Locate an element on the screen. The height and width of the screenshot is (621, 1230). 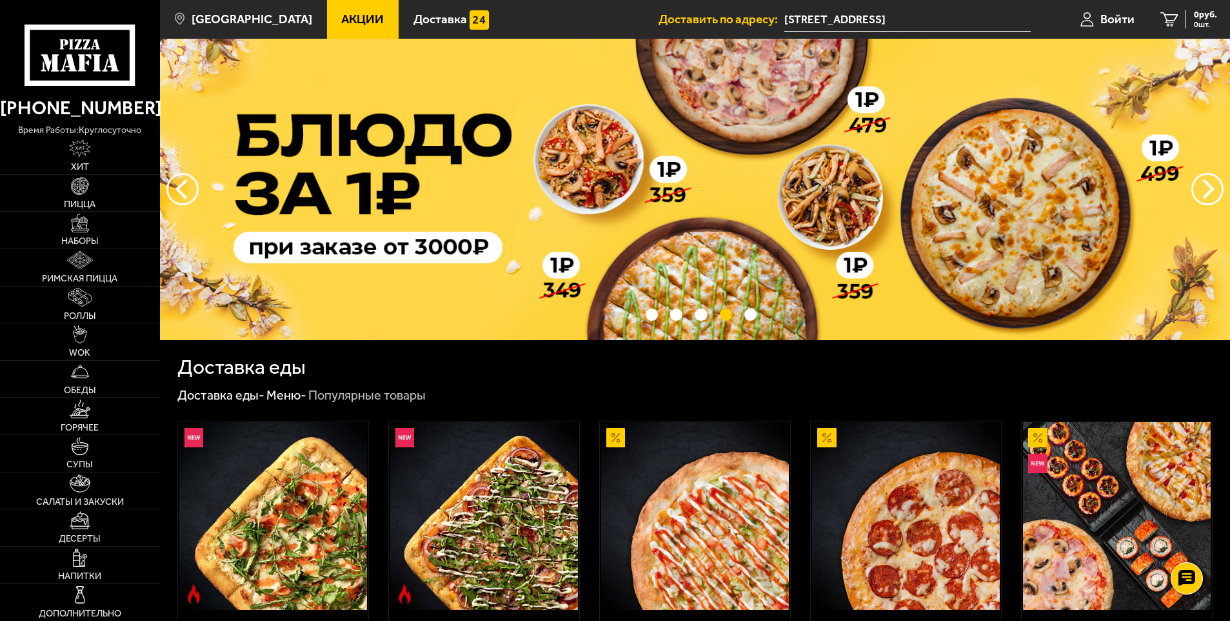
a: АкционныйНовинкаВсё включено is located at coordinates (1117, 515).